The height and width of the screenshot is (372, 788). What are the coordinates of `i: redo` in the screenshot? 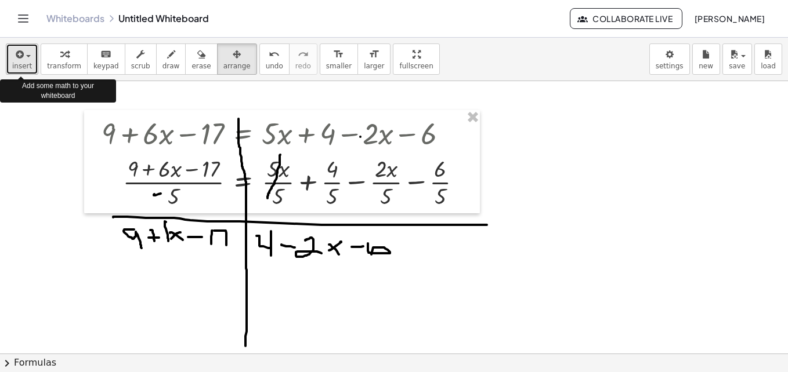 It's located at (303, 55).